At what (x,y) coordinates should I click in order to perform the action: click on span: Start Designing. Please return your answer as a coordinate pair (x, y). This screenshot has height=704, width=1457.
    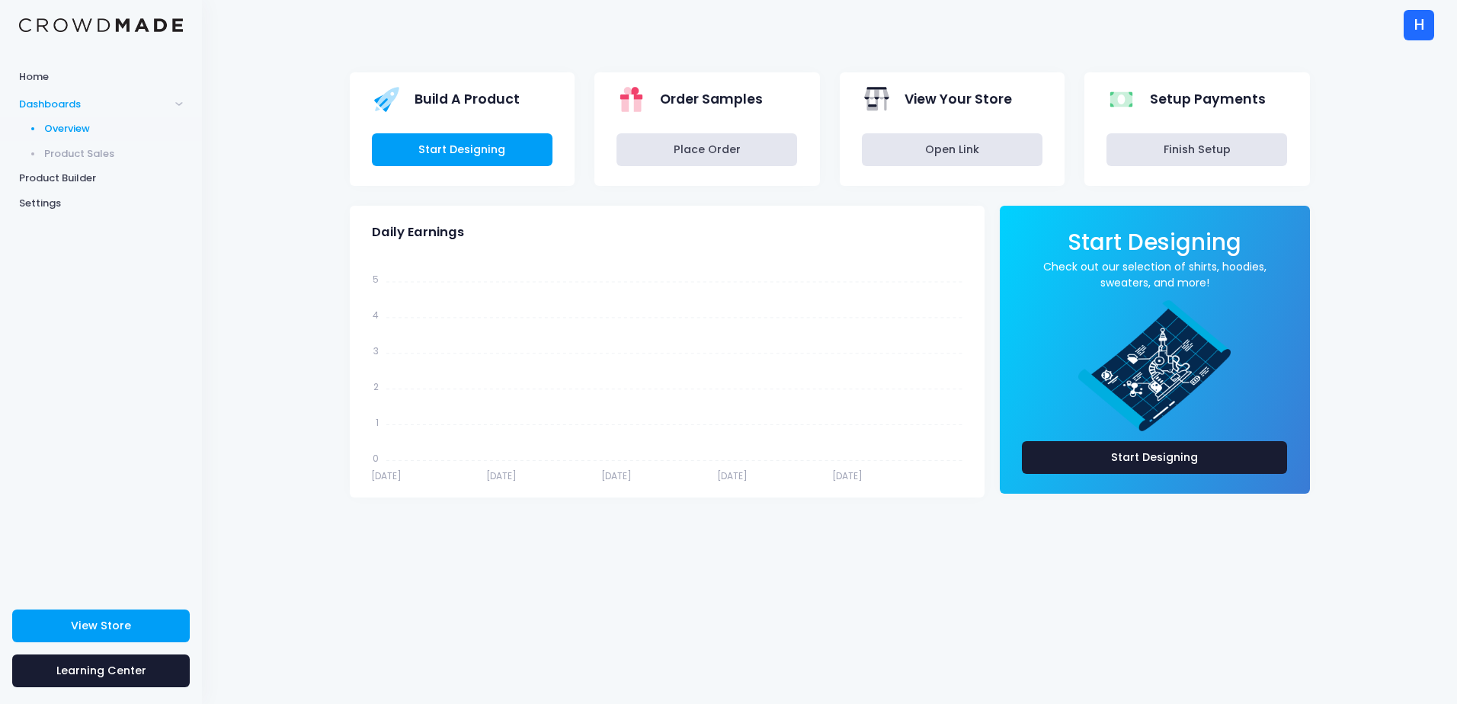
    Looking at the image, I should click on (1155, 242).